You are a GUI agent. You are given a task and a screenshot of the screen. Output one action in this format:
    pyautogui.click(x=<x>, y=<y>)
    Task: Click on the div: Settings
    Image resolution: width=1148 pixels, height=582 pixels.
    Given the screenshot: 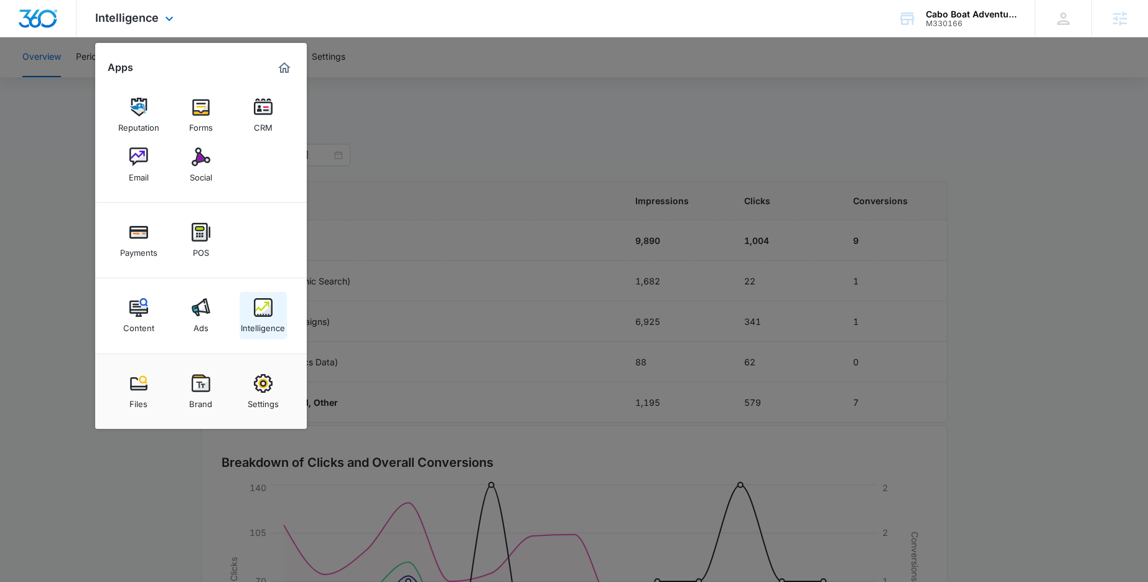 What is the action you would take?
    pyautogui.click(x=263, y=401)
    